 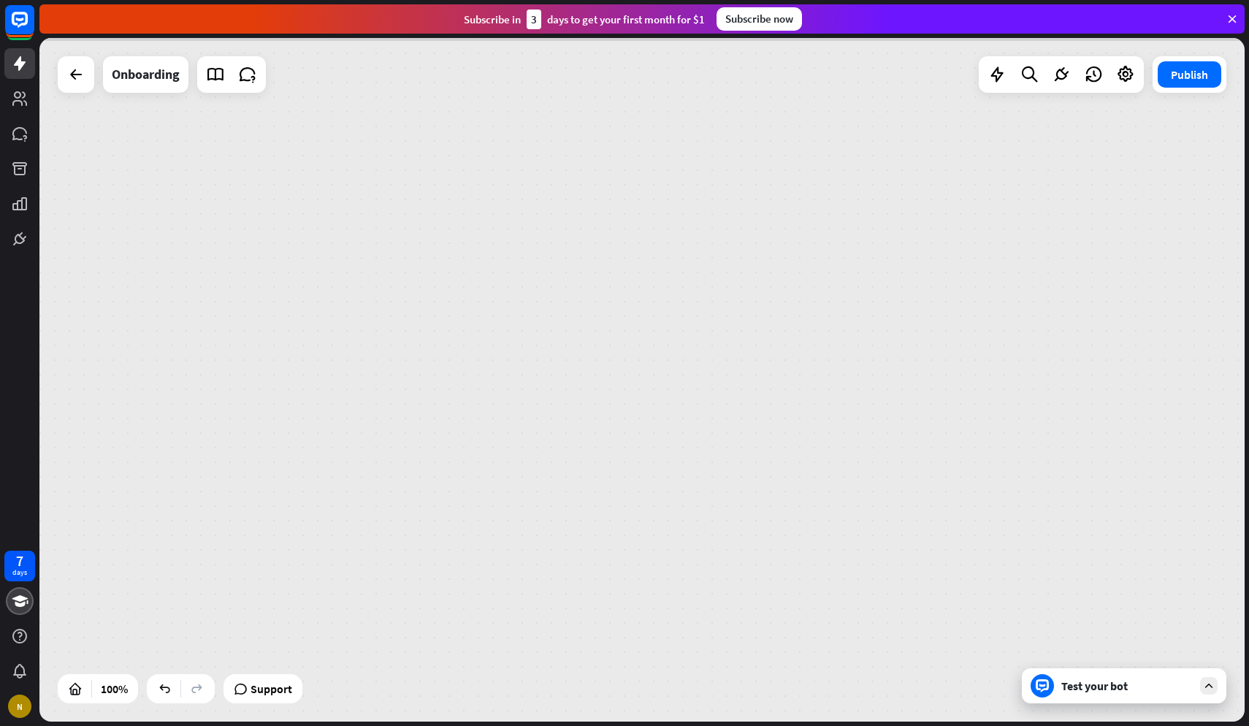 I want to click on div: N, so click(x=20, y=706).